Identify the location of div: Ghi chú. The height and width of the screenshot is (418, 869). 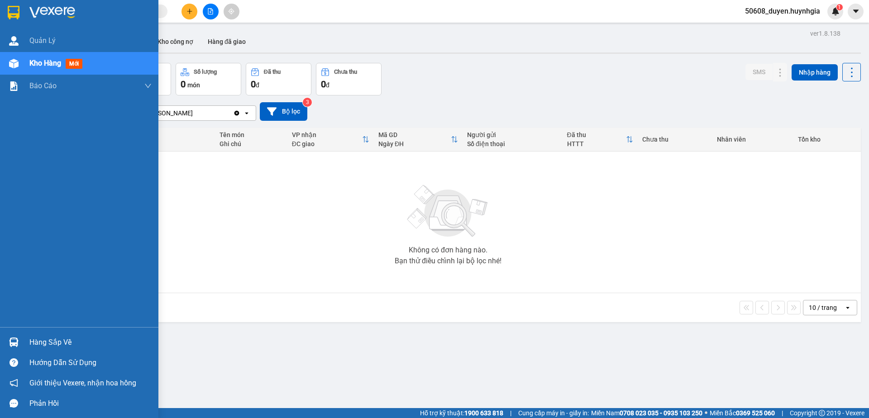
(251, 144).